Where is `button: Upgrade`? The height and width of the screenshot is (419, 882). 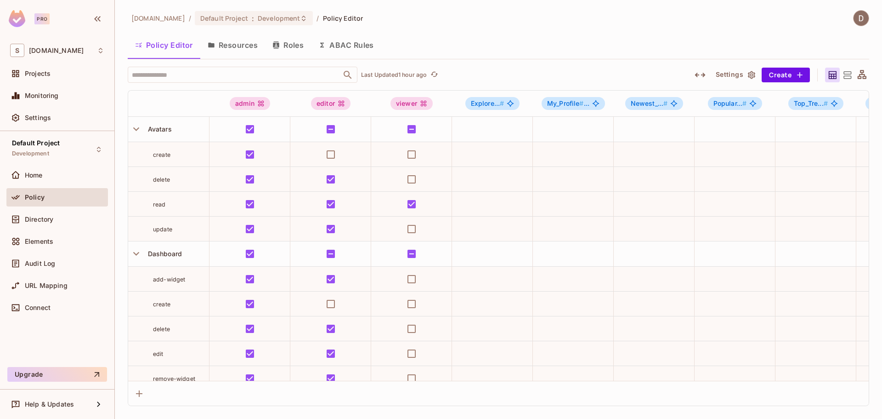
button: Upgrade is located at coordinates (57, 374).